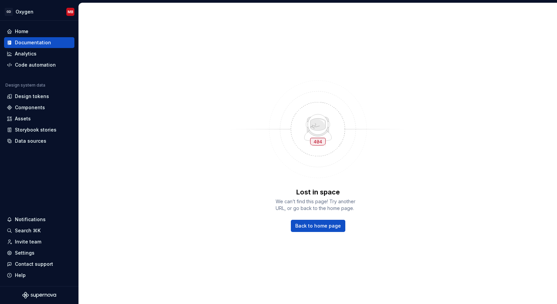  What do you see at coordinates (20, 275) in the screenshot?
I see `div: Help` at bounding box center [20, 275].